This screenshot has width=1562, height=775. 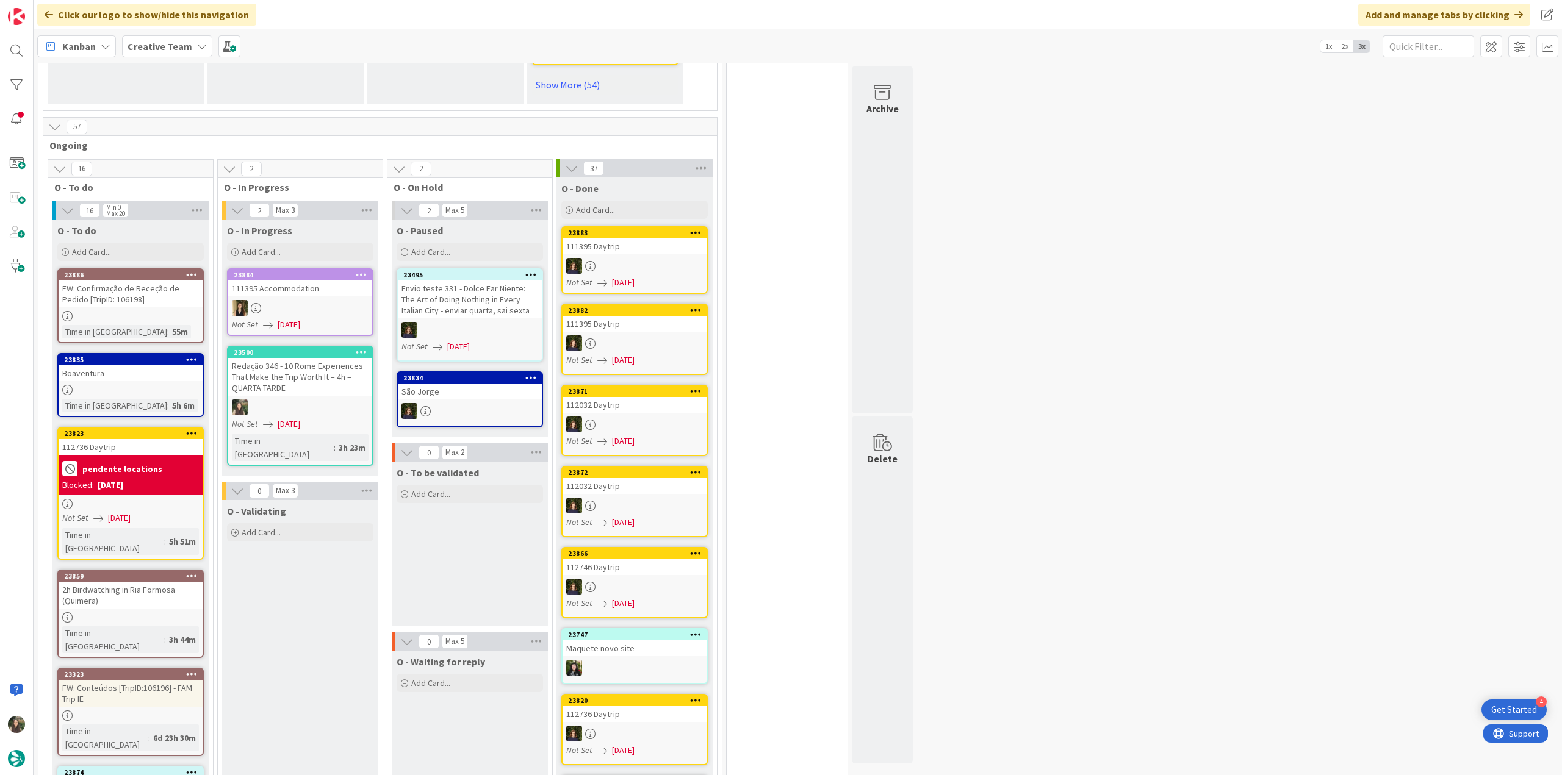 I want to click on a: 23495Envio teste 331 - Dolce Far Niente: The Art of Doing Nothing in Every Italian City - enviar ..., so click(x=470, y=315).